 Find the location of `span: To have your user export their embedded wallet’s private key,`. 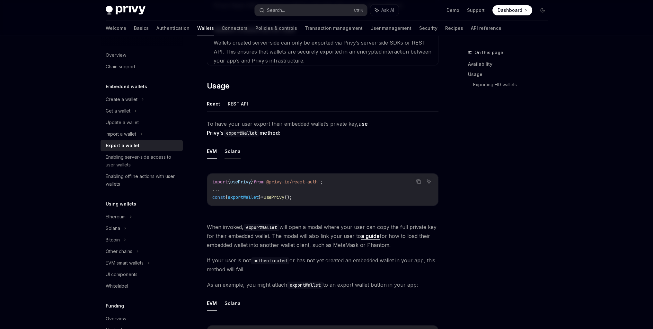

span: To have your user export their embedded wallet’s private key, is located at coordinates (322, 128).